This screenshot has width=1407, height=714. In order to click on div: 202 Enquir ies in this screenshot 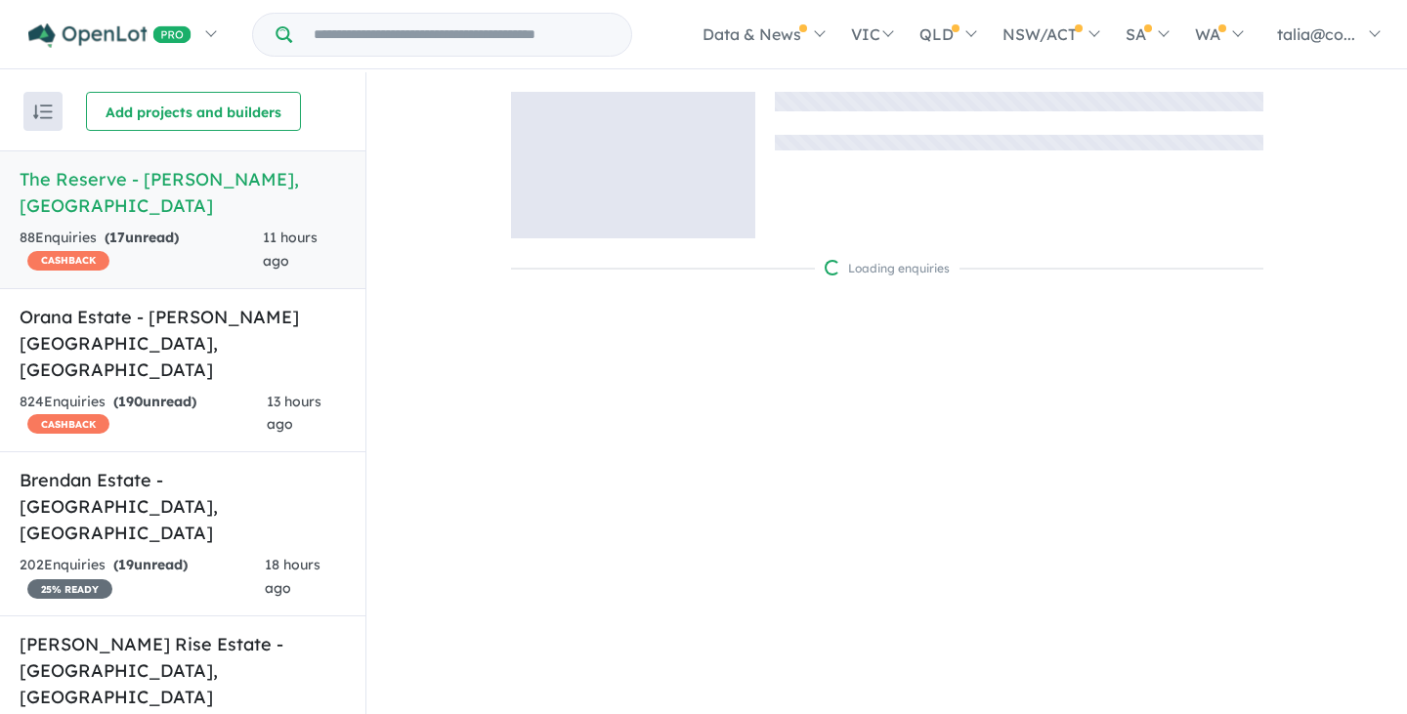, I will do `click(142, 577)`.